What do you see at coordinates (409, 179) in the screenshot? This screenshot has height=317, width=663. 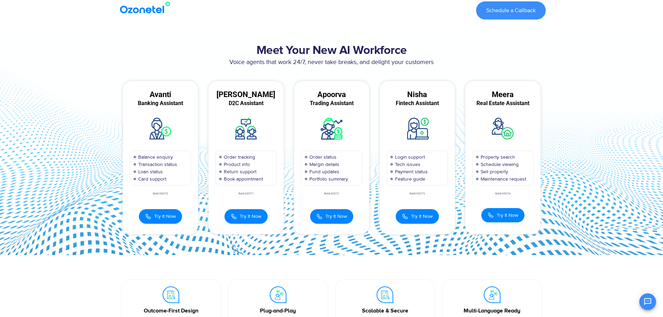 I see `span: Feature guide` at bounding box center [409, 179].